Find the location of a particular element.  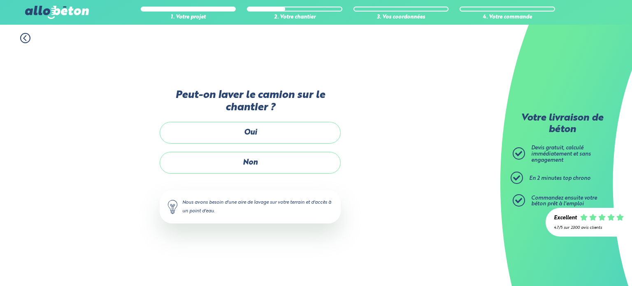

span: En 2 minutes top chrono is located at coordinates (559, 178).